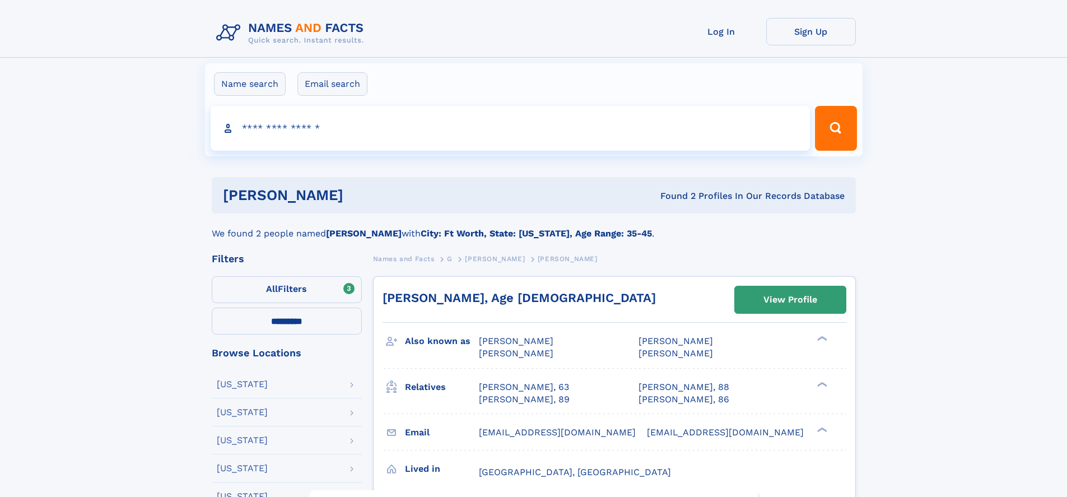 This screenshot has width=1067, height=497. I want to click on button: Search Button, so click(835, 128).